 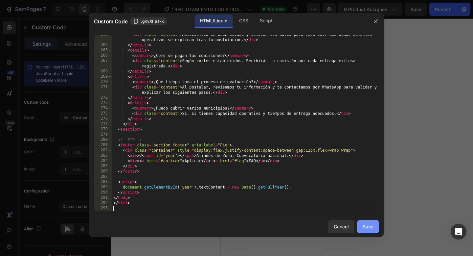 I want to click on div: 282, so click(x=103, y=150).